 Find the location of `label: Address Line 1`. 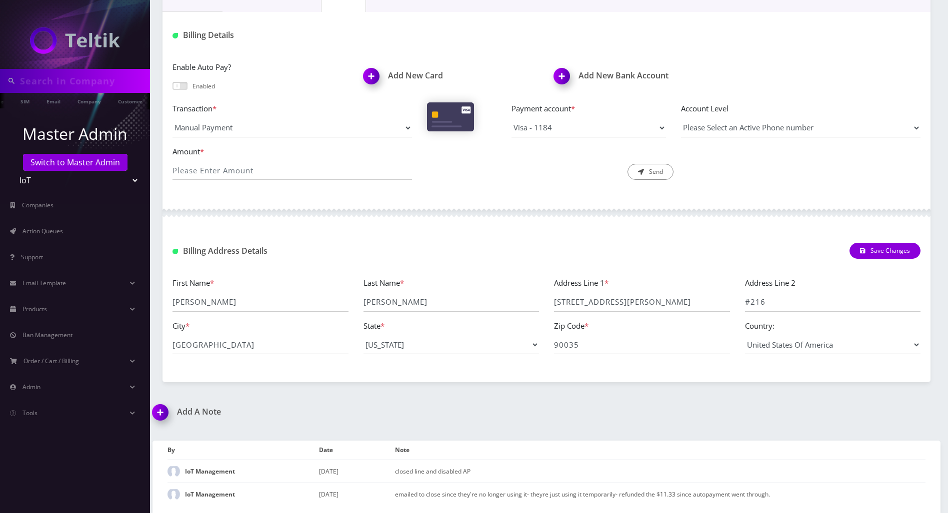

label: Address Line 1 is located at coordinates (581, 283).